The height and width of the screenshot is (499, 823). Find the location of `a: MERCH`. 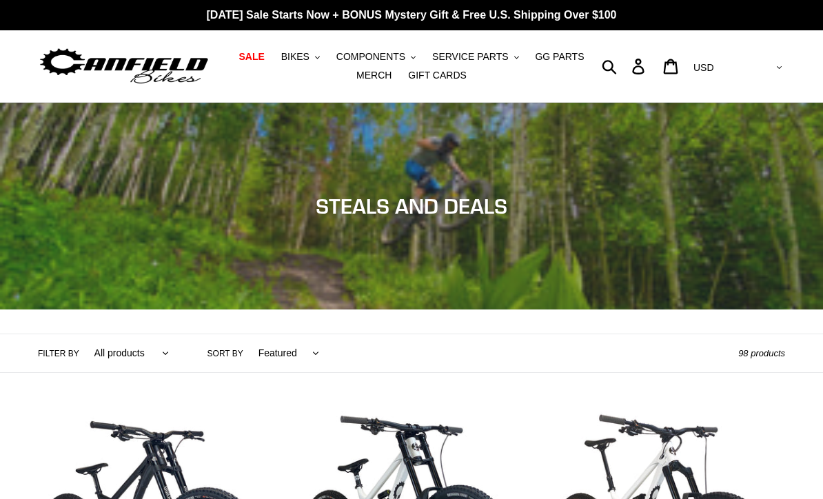

a: MERCH is located at coordinates (374, 75).